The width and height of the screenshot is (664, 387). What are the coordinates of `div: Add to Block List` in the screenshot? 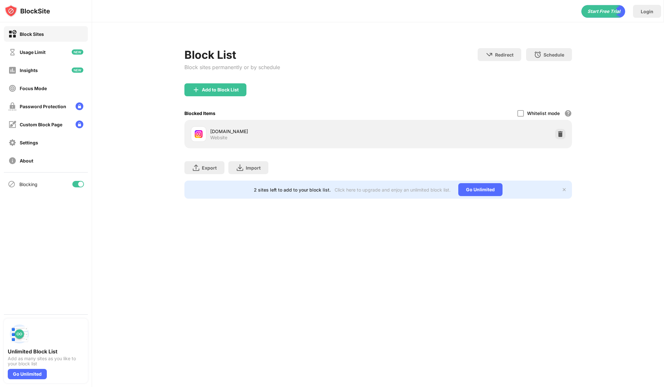 It's located at (220, 90).